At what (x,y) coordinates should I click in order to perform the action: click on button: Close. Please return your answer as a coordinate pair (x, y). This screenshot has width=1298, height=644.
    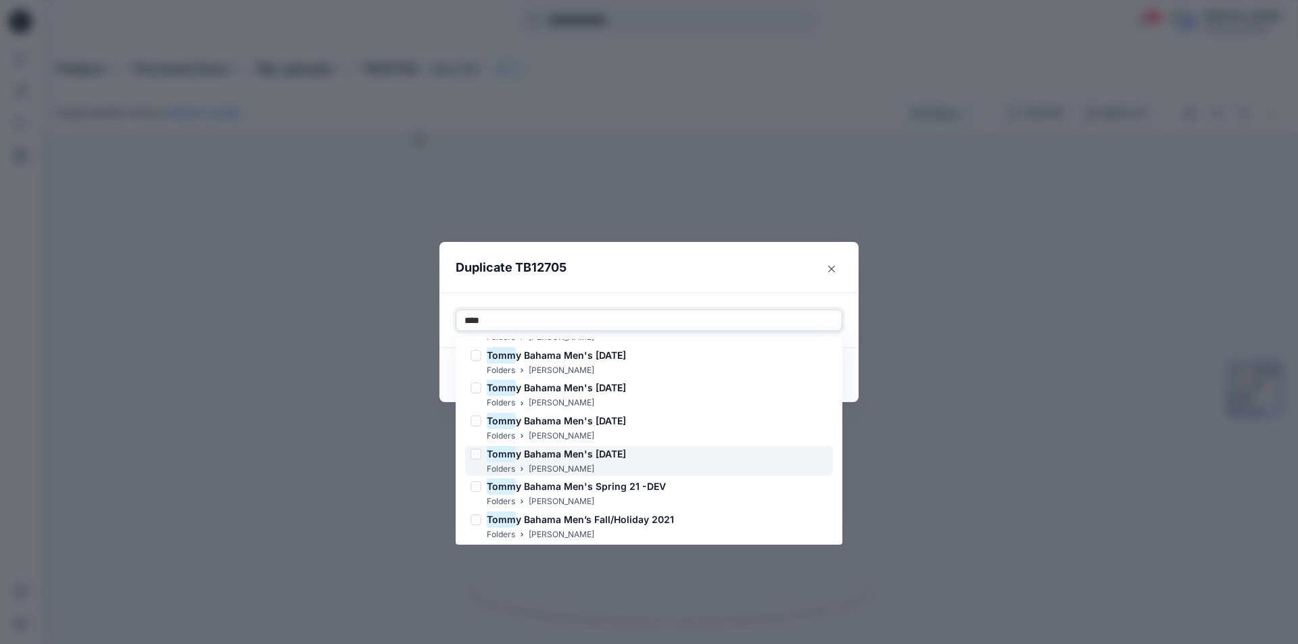
    Looking at the image, I should click on (832, 269).